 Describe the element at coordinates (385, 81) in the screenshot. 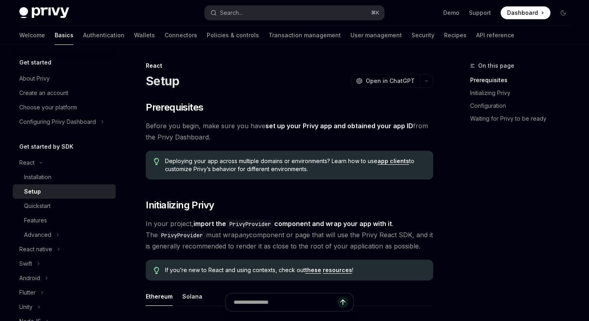

I see `button: Open in ChatGPT` at that location.